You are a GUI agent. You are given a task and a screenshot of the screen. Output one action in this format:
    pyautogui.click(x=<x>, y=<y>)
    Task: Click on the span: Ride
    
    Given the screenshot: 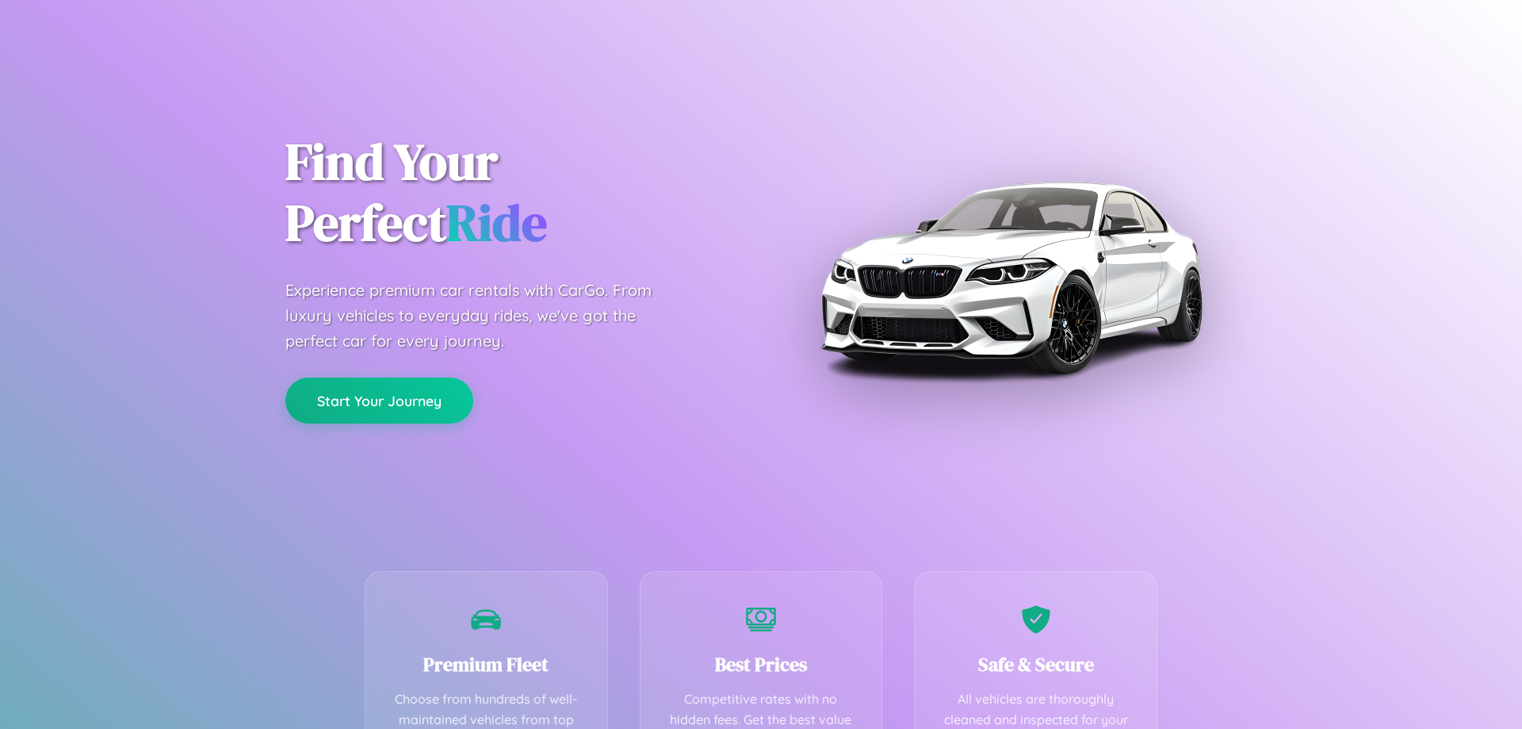 What is the action you would take?
    pyautogui.click(x=496, y=222)
    